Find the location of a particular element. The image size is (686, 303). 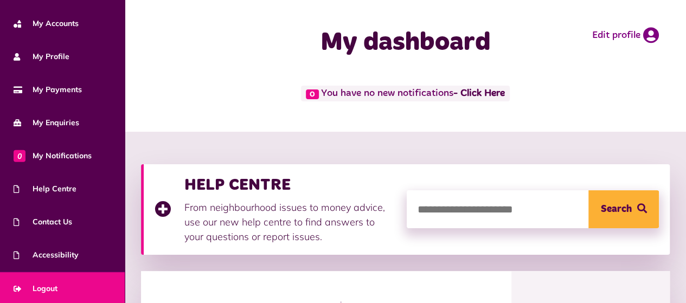

span: My Payments is located at coordinates (48, 89).